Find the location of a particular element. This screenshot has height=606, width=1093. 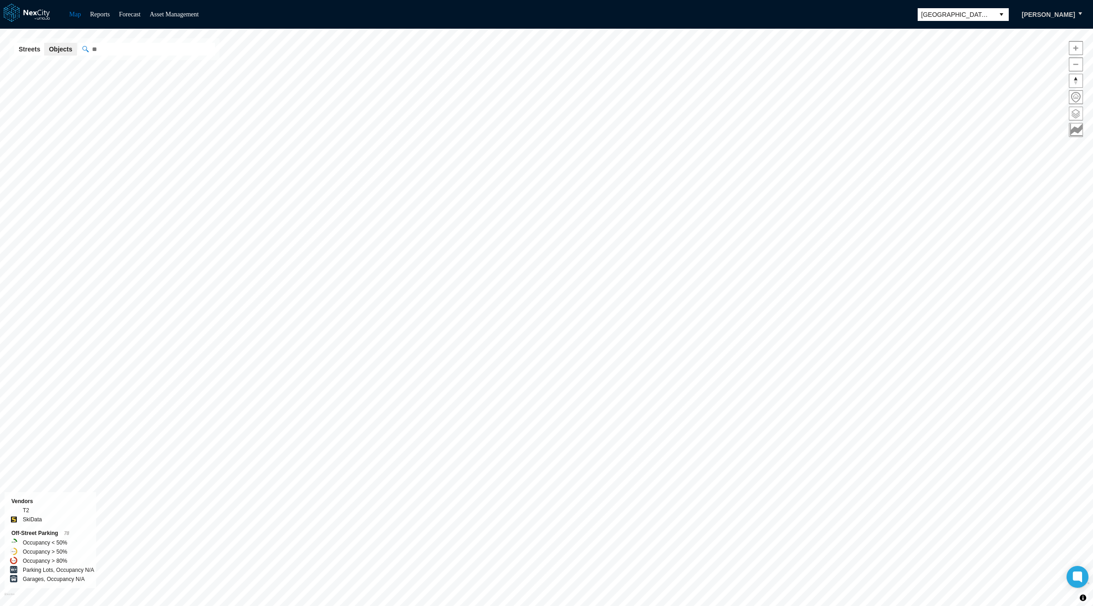

a: Asset Management is located at coordinates (174, 14).